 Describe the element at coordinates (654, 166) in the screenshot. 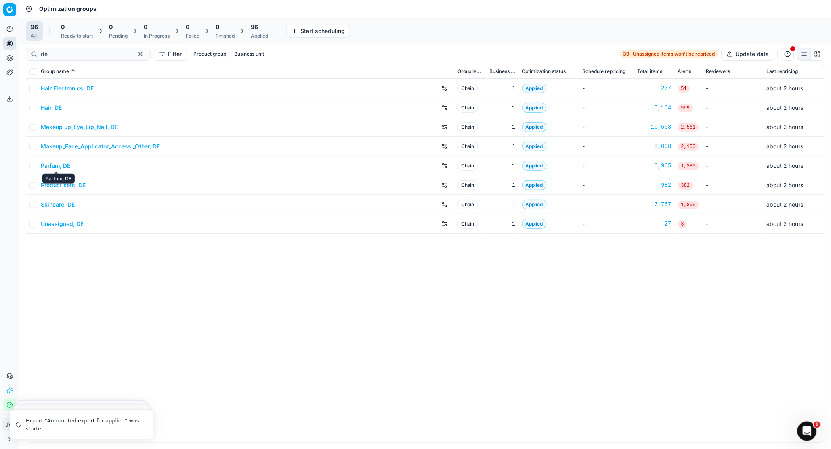

I see `div: 6,965` at that location.